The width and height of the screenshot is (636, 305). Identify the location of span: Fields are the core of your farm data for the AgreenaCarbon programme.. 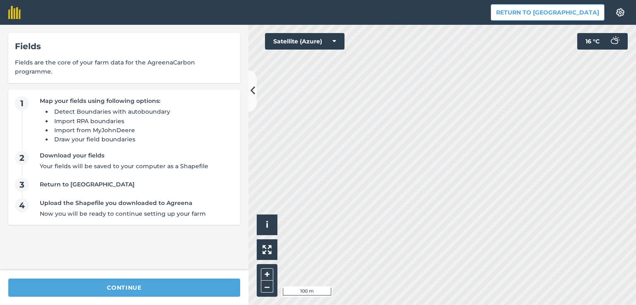
(124, 67).